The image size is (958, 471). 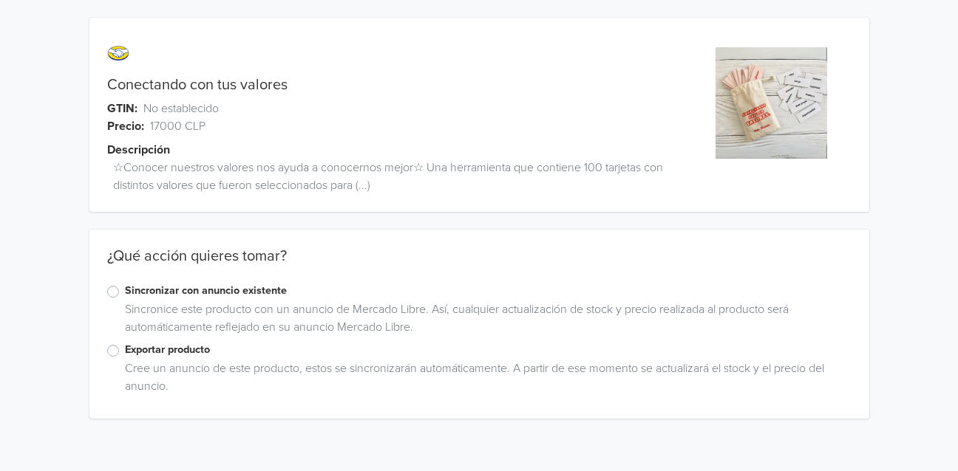 What do you see at coordinates (122, 109) in the screenshot?
I see `span: GTIN:` at bounding box center [122, 109].